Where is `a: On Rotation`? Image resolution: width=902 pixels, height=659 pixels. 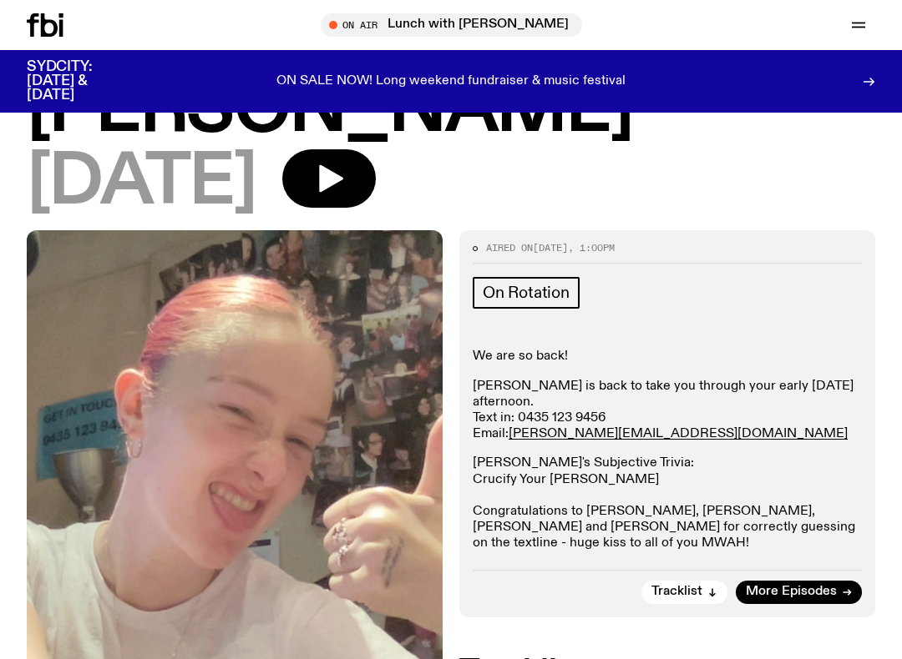 a: On Rotation is located at coordinates (526, 293).